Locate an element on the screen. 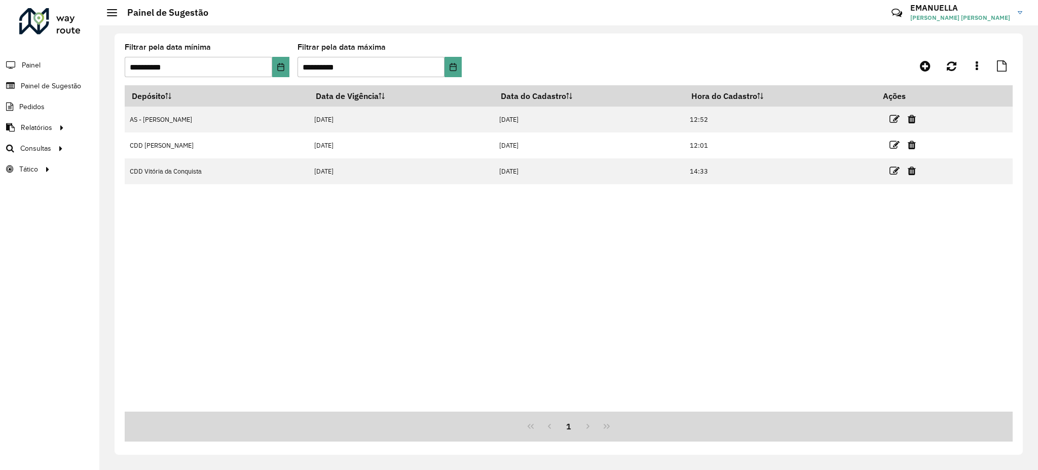  th: Hora do Cadastro is located at coordinates (780, 96).